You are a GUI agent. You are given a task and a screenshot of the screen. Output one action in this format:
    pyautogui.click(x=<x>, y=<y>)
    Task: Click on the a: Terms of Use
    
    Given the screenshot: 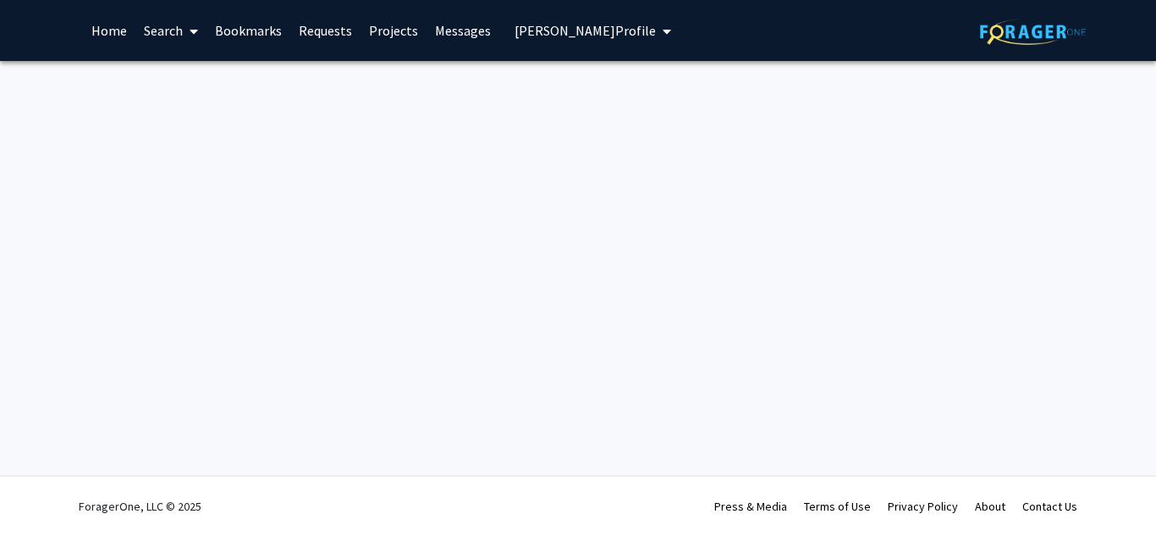 What is the action you would take?
    pyautogui.click(x=837, y=506)
    